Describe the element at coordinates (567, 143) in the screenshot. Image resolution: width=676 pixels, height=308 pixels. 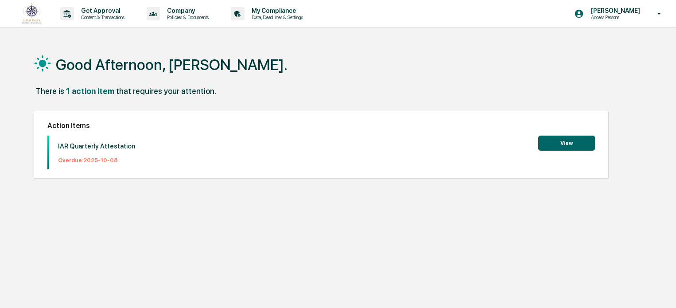
I see `button: View` at that location.